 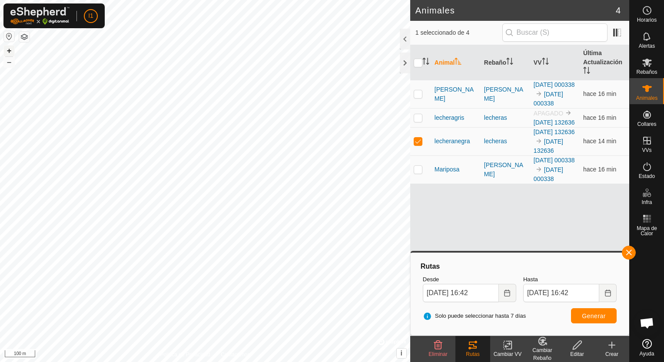 I want to click on div: Chat abierto, so click(x=647, y=323).